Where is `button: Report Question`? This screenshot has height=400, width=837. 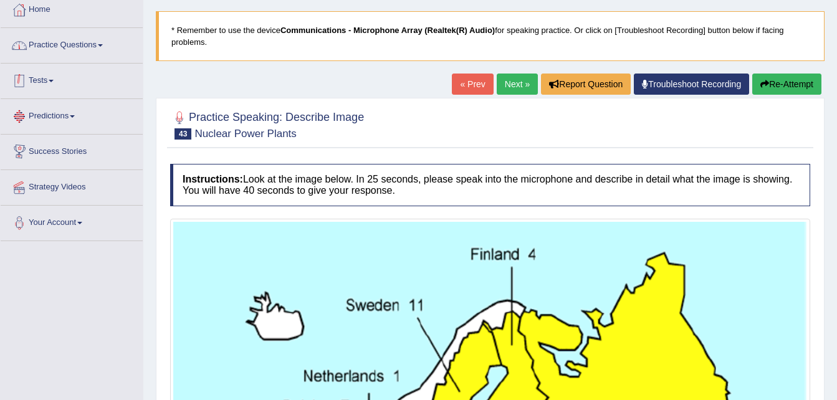 button: Report Question is located at coordinates (586, 84).